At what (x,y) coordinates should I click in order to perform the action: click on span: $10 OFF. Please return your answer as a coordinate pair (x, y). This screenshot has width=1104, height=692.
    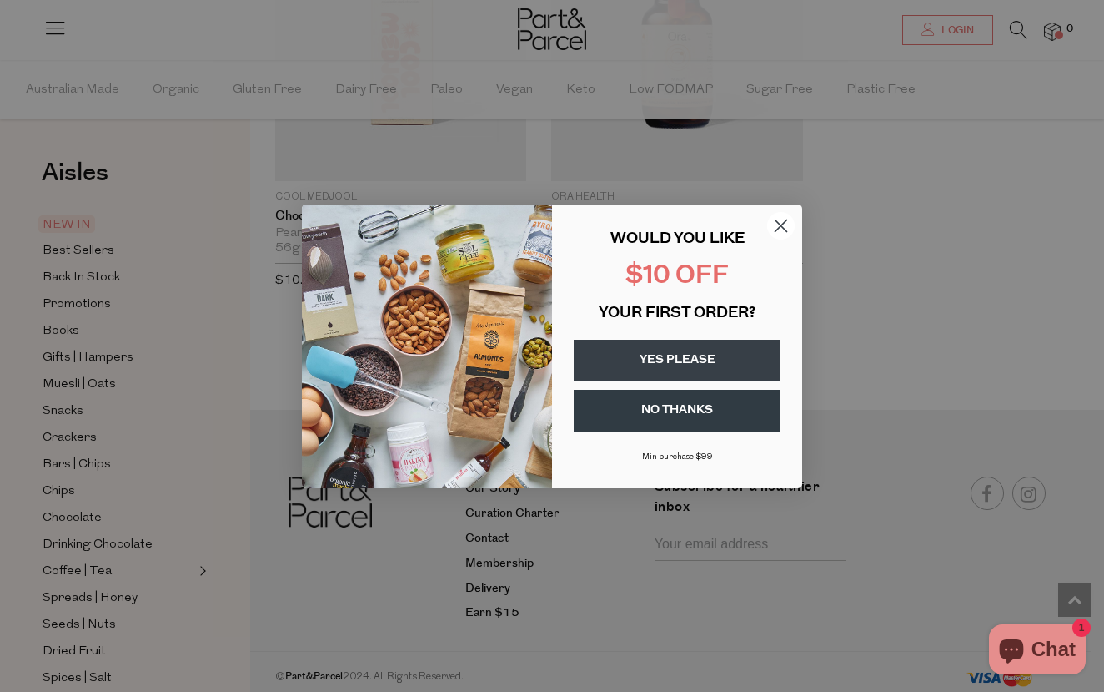
    Looking at the image, I should click on (677, 276).